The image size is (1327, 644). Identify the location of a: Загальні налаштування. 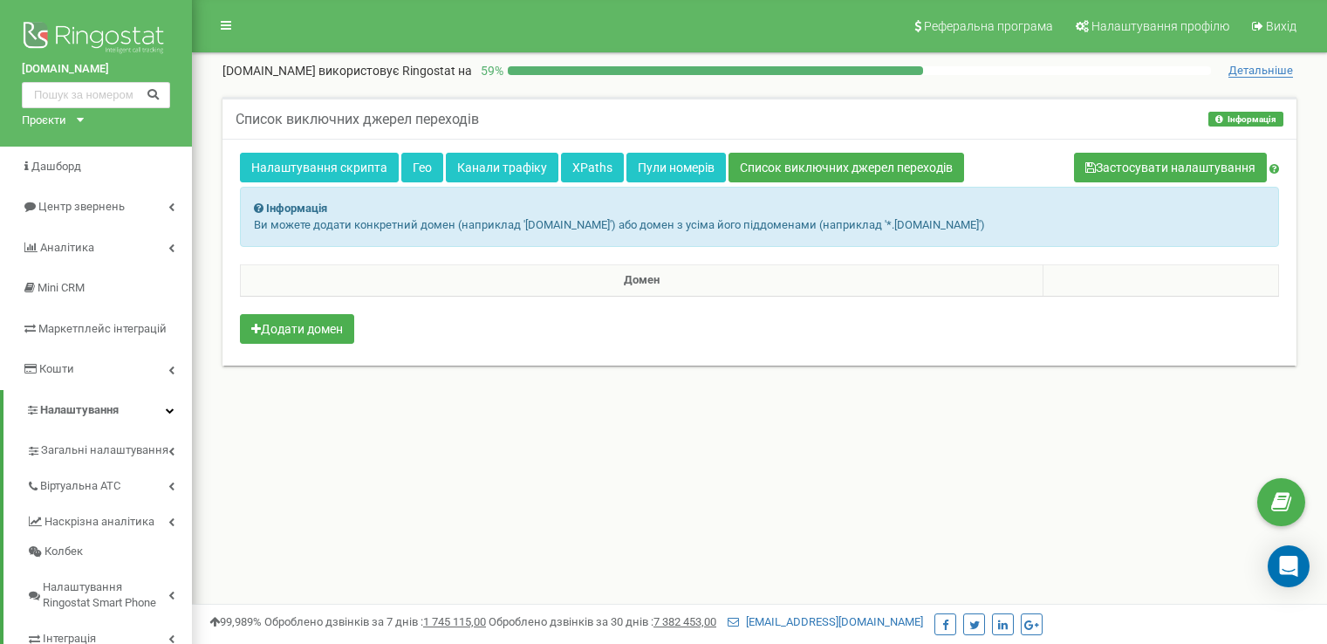
(109, 448).